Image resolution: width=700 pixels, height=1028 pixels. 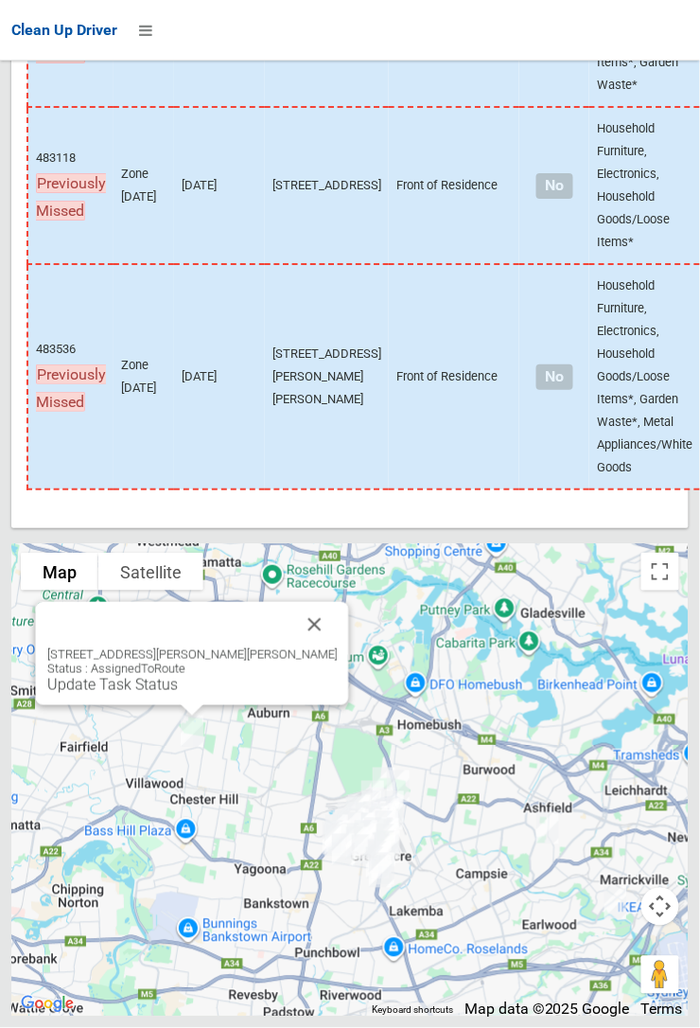 What do you see at coordinates (663, 1009) in the screenshot?
I see `a: Terms (opens in new tab)` at bounding box center [663, 1009].